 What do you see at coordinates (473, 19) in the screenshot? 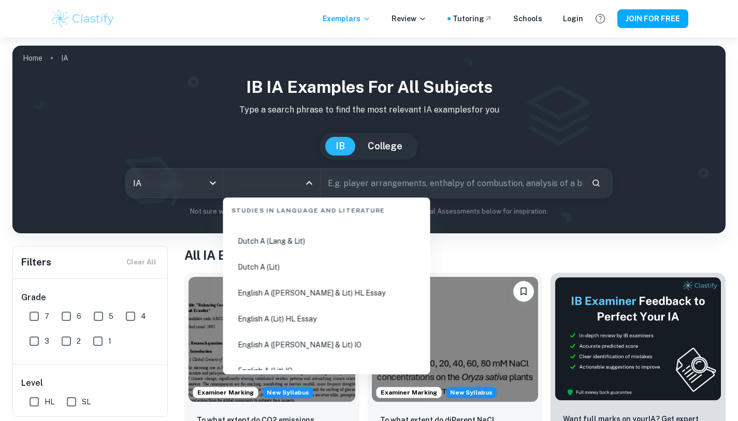
I see `div: Tutoring` at bounding box center [473, 19].